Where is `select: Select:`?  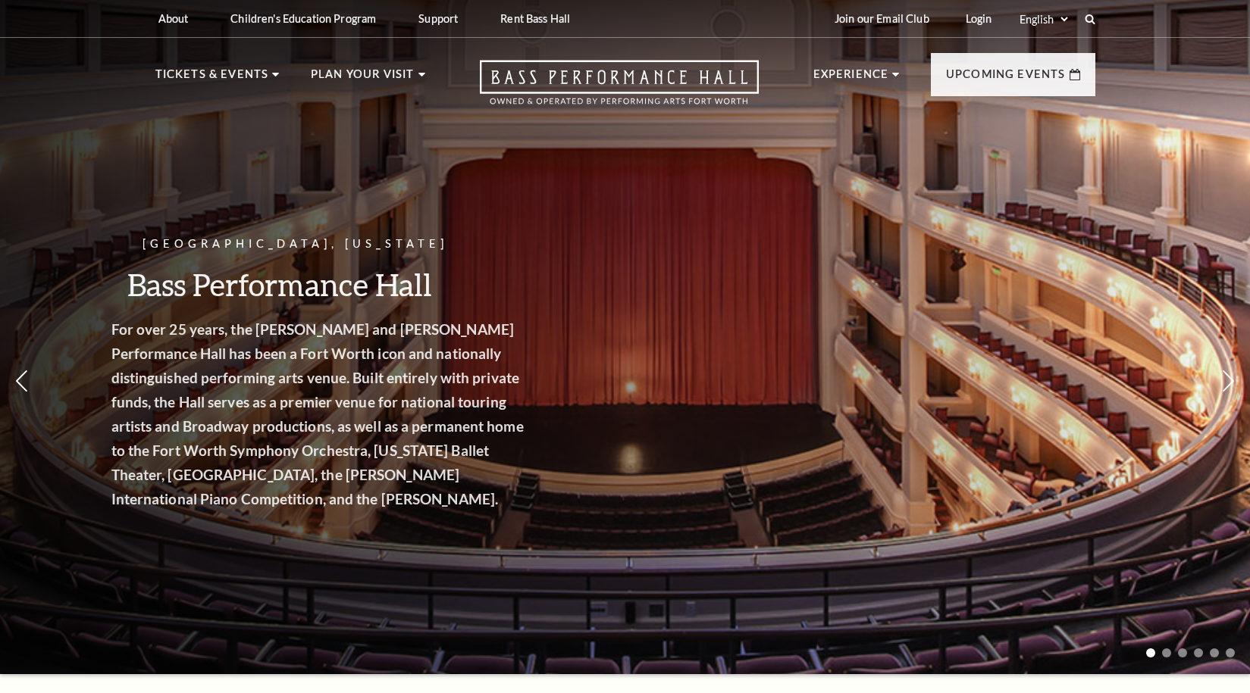 select: Select: is located at coordinates (1043, 19).